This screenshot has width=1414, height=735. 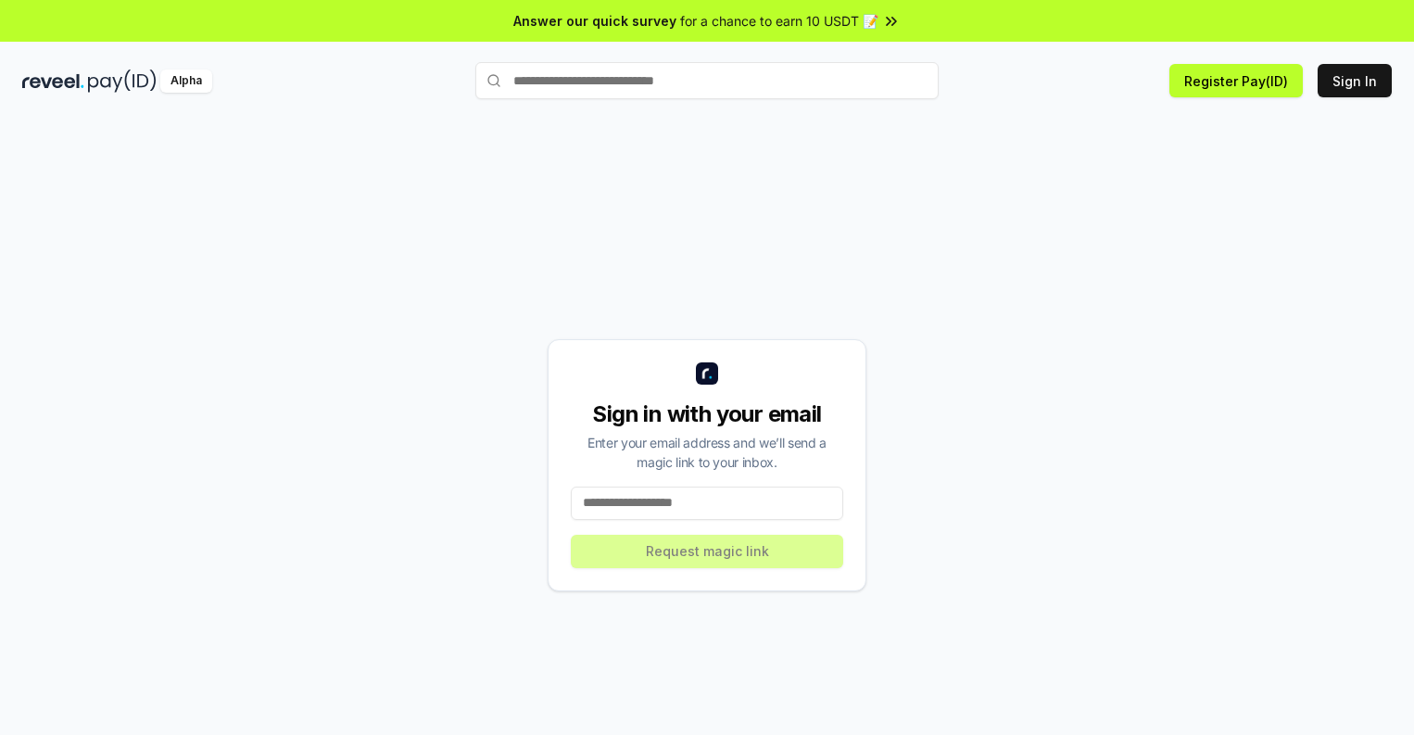 I want to click on div: Sign in with your email, so click(x=707, y=414).